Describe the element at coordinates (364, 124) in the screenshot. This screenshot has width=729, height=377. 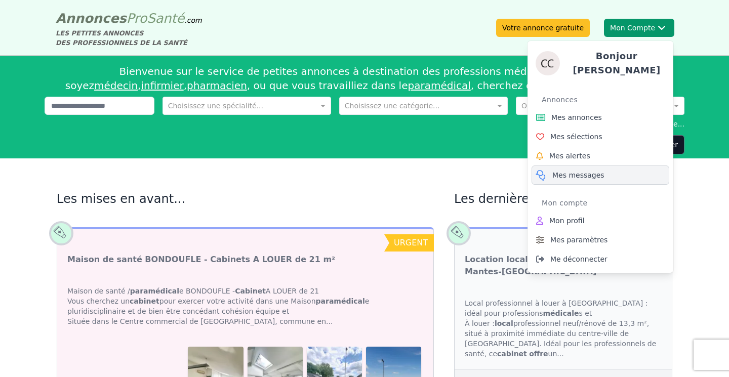
I see `div: Affiner la recherche...` at that location.